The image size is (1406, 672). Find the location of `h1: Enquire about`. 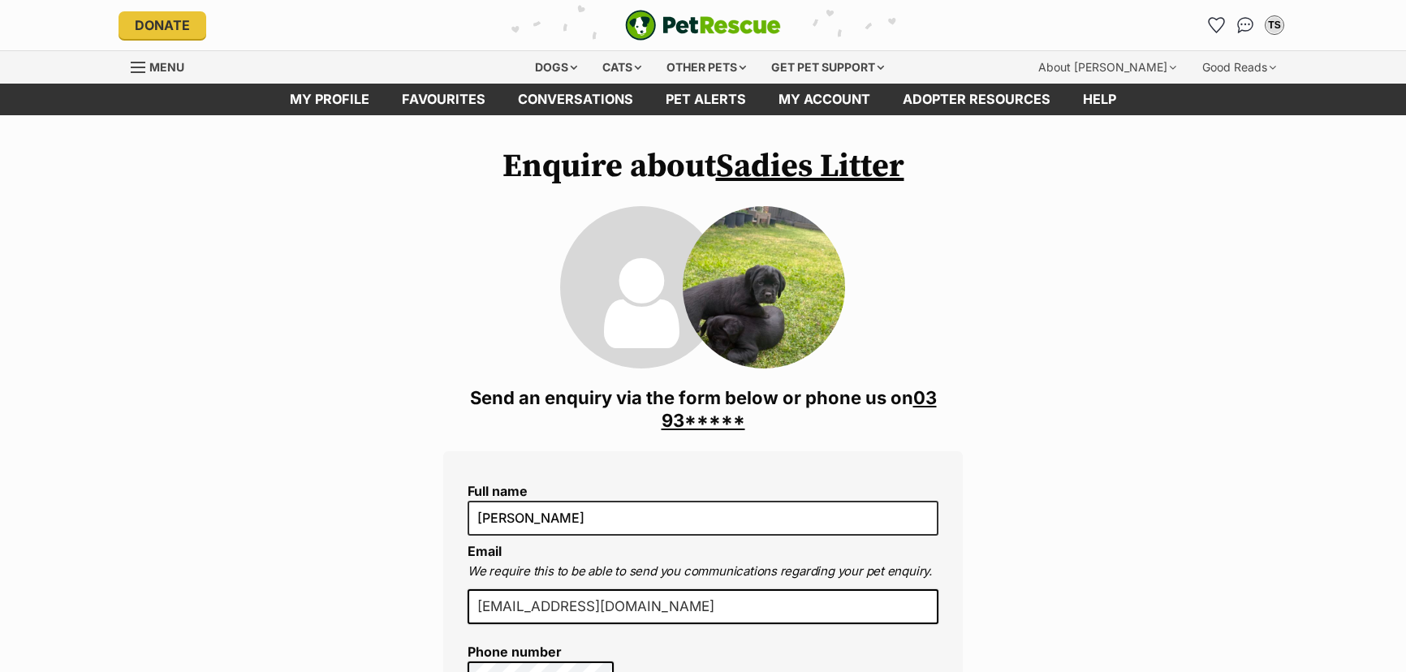

h1: Enquire about is located at coordinates (703, 166).